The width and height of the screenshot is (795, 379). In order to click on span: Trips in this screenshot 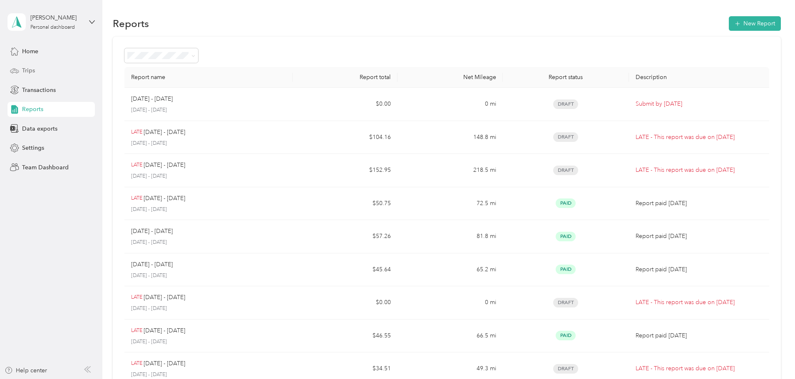, I will do `click(28, 70)`.